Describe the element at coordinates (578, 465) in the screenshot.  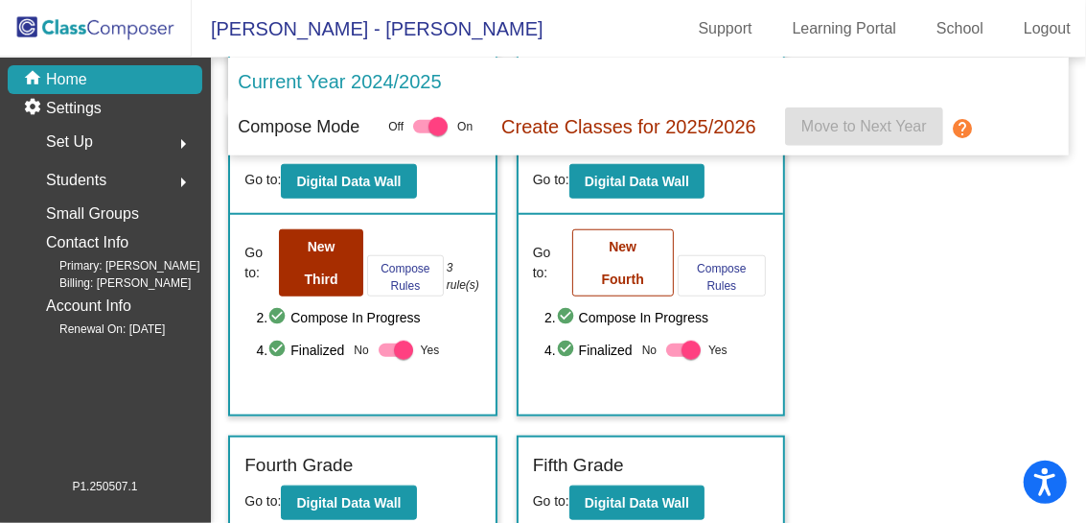
I see `label: Fifth Grade` at that location.